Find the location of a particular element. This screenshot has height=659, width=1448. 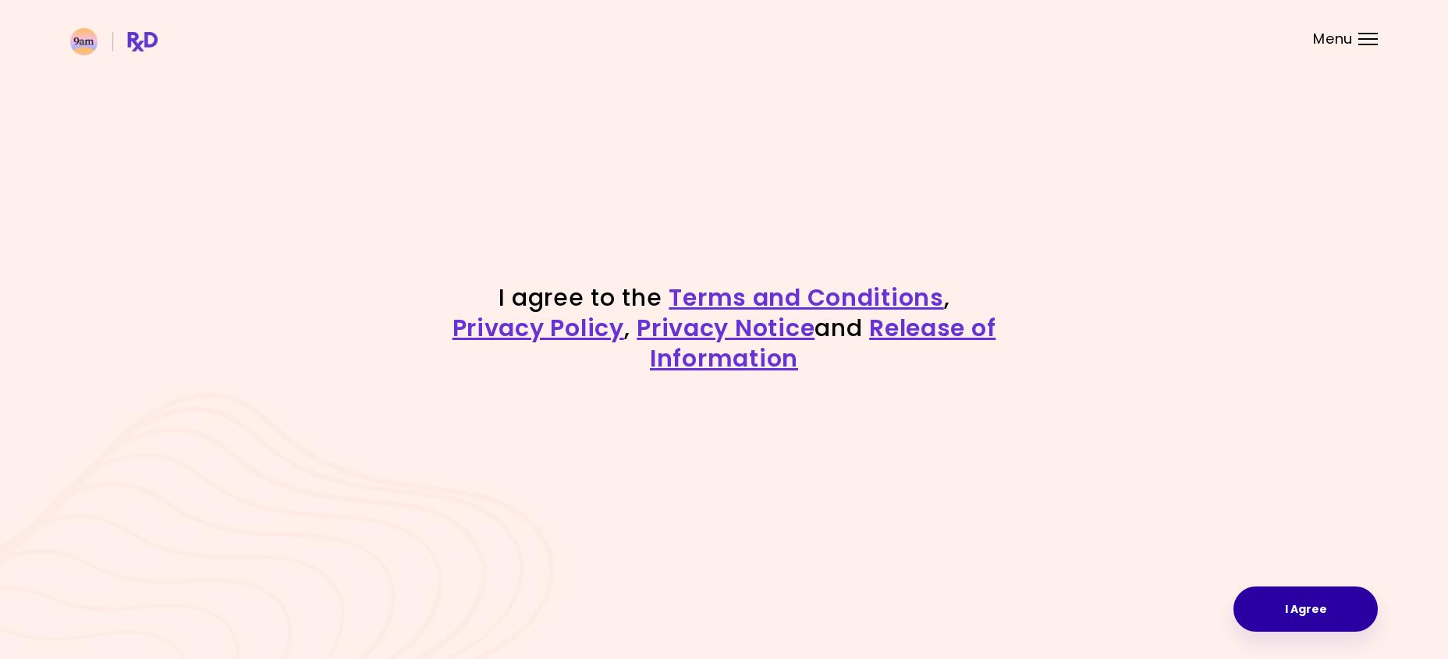

button: I Agree is located at coordinates (1305, 609).